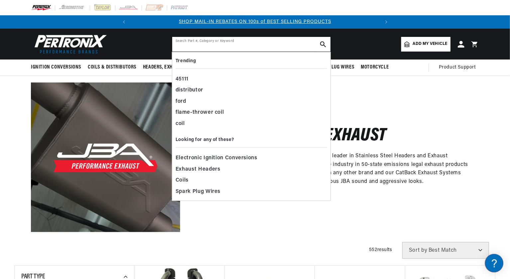 The height and width of the screenshot is (279, 510). What do you see at coordinates (67, 159) in the screenshot?
I see `div: Payment, Pricing, and Promotions` at bounding box center [67, 159].